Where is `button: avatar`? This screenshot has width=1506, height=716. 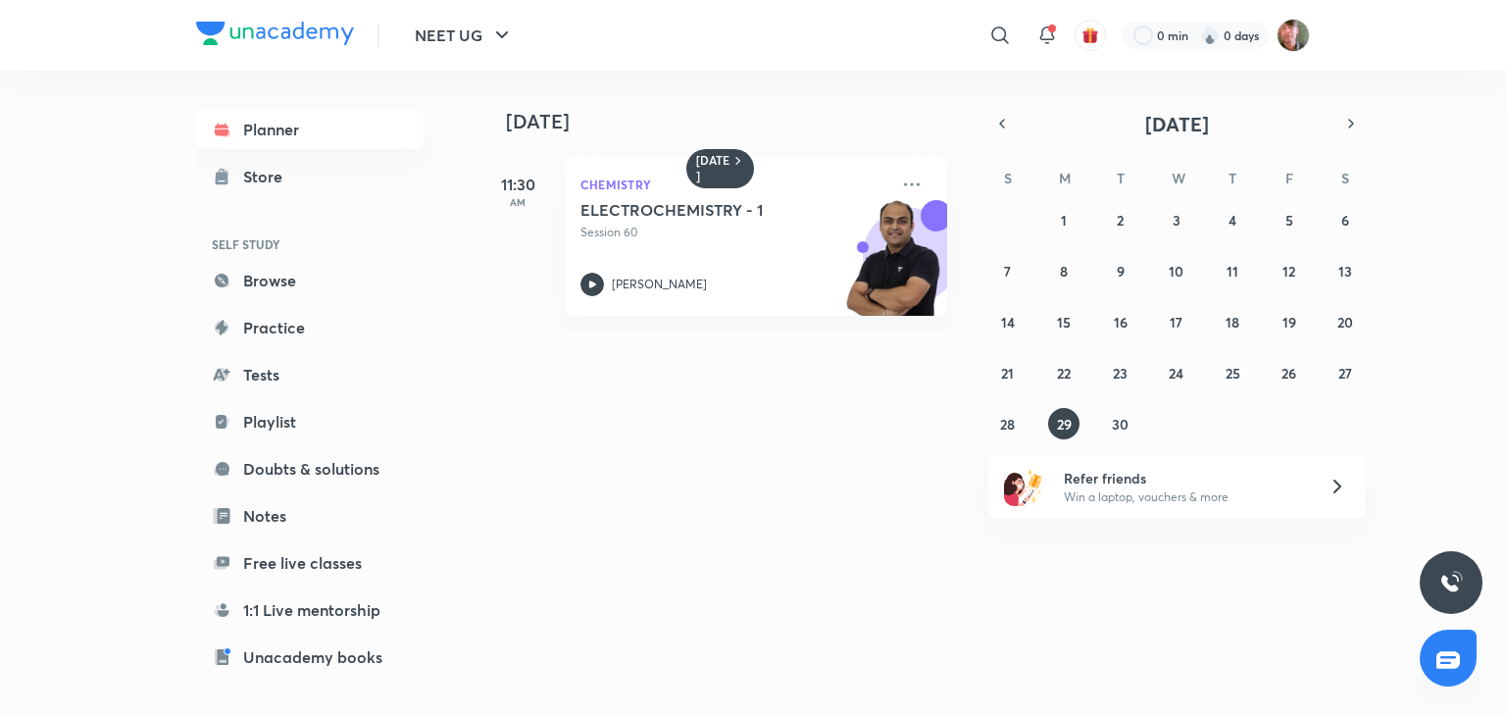 button: avatar is located at coordinates (1090, 35).